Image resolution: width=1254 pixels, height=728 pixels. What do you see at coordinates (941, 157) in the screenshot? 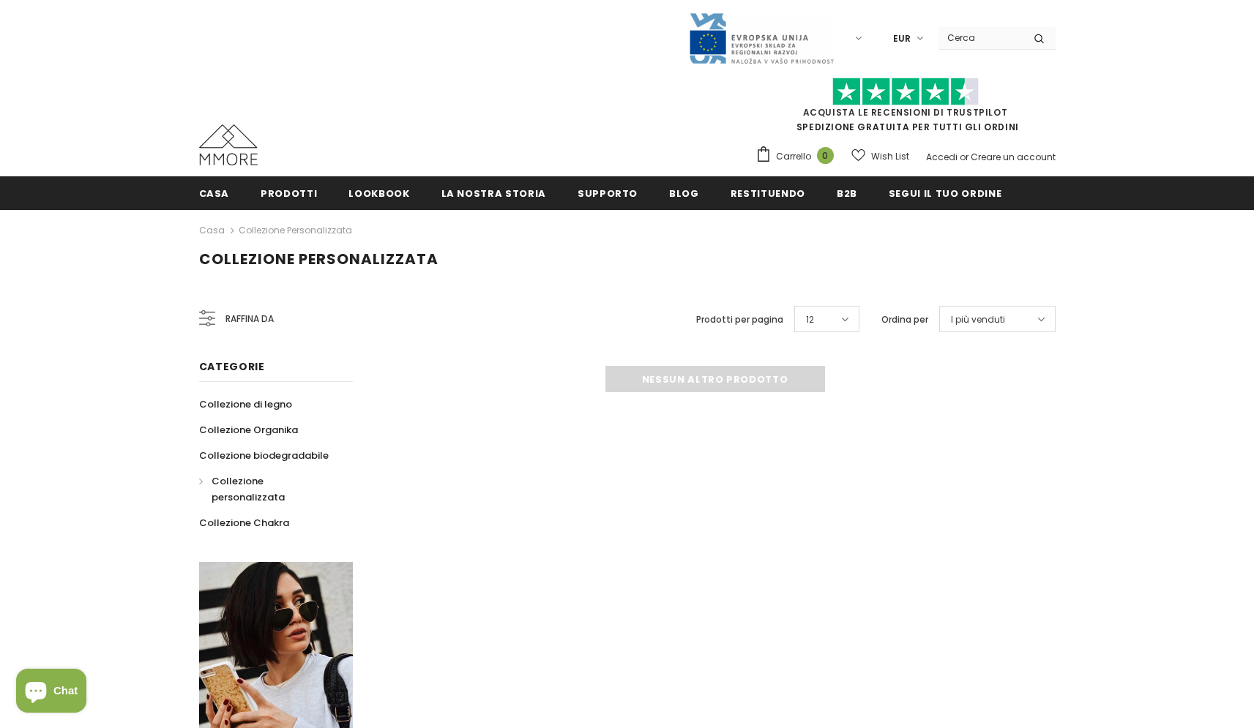
I see `a: Accedi` at bounding box center [941, 157].